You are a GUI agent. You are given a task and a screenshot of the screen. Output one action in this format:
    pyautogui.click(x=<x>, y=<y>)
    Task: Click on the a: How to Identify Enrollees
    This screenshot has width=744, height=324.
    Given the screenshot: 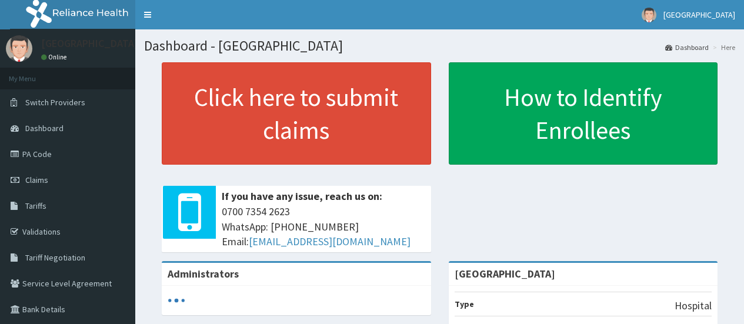 What is the action you would take?
    pyautogui.click(x=583, y=114)
    